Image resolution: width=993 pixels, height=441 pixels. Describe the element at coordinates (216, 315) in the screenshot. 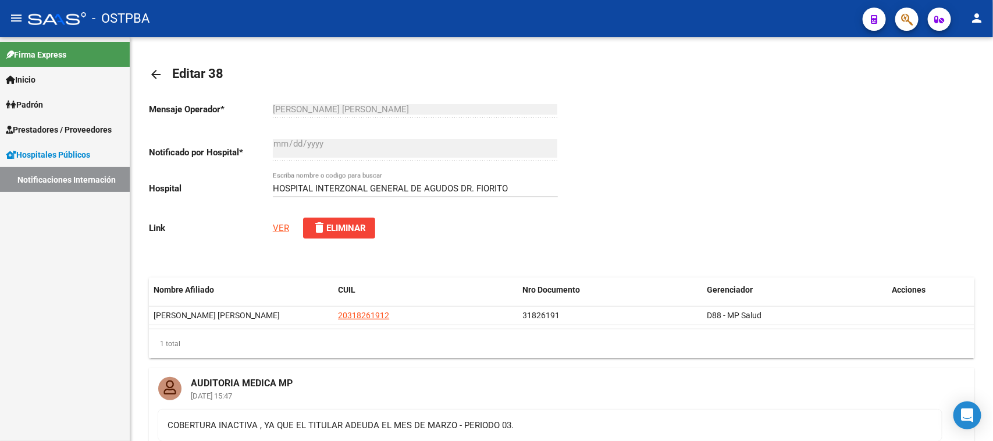

I see `span: HERRERA JONAS EZEQUIEL` at that location.